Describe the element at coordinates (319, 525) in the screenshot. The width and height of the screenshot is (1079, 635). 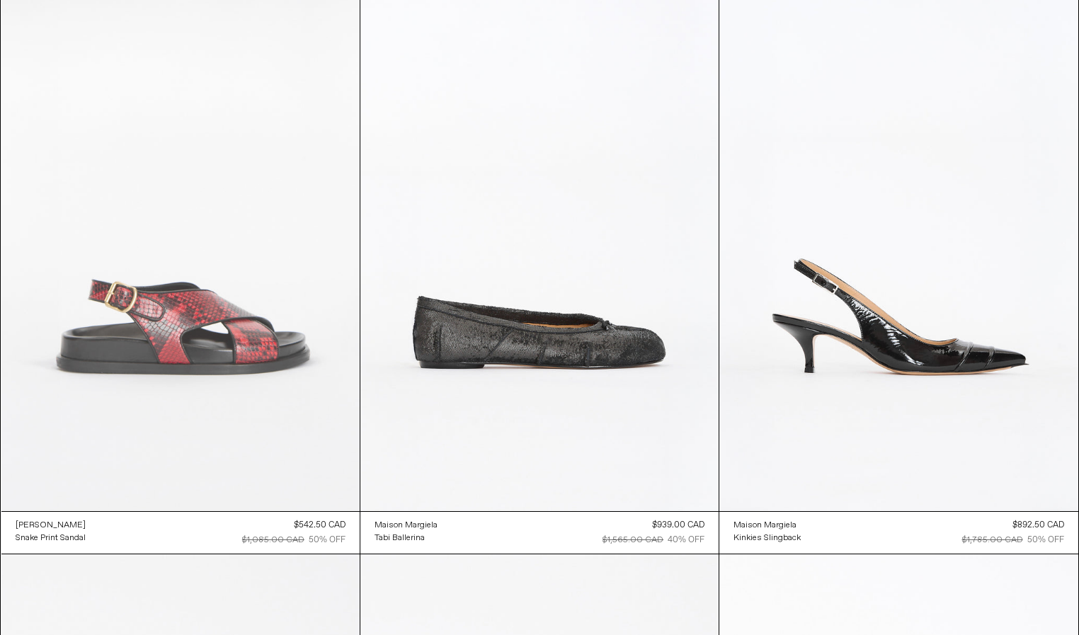
I see `div: $542.50 CAD` at that location.